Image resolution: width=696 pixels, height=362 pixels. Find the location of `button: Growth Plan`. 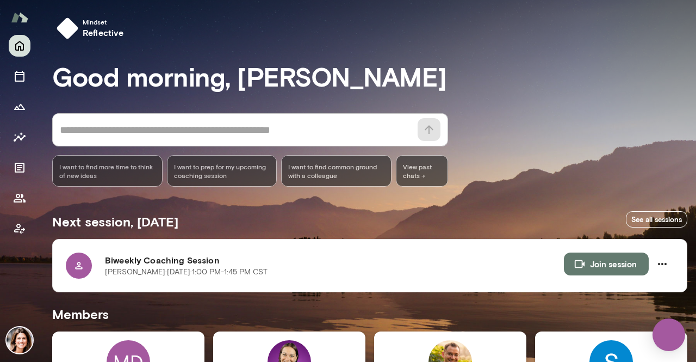

button: Growth Plan is located at coordinates (20, 107).